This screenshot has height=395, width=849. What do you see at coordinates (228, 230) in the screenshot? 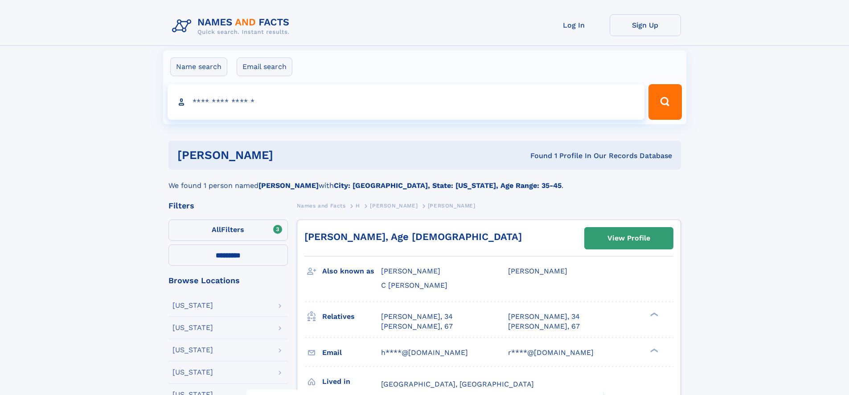
I see `label: Filters` at bounding box center [228, 230].